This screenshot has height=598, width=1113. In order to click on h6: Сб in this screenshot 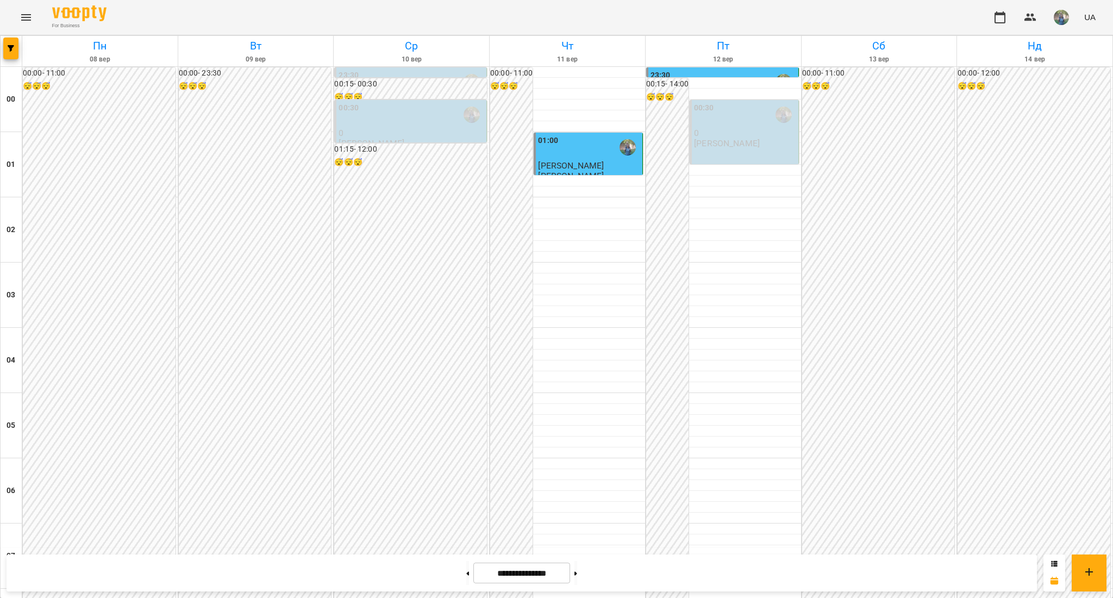, I will do `click(880, 46)`.